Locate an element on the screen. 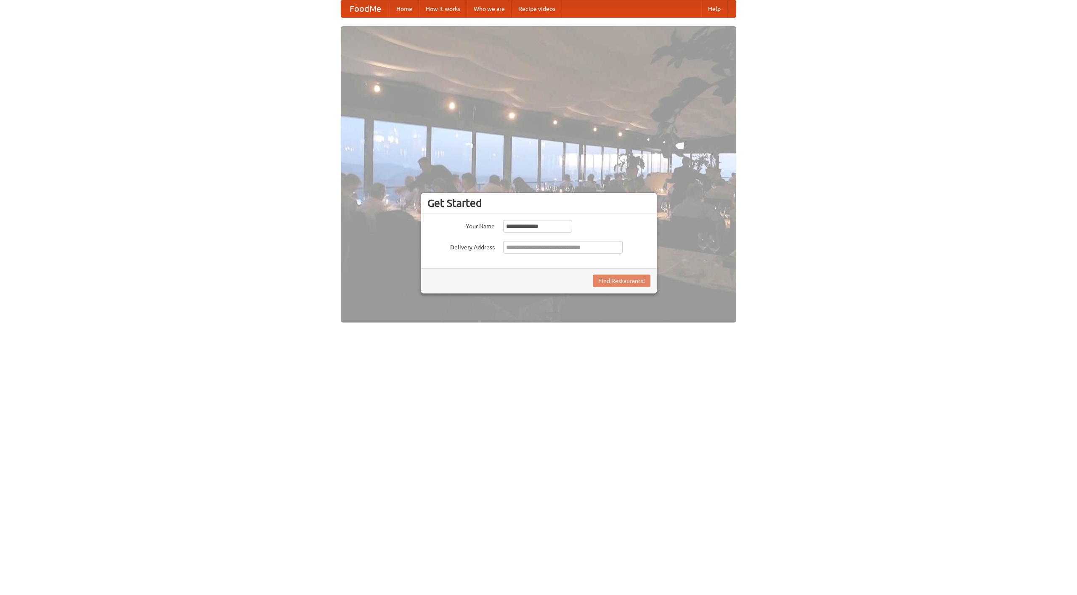 This screenshot has height=595, width=1077. button: Find Restaurants! is located at coordinates (622, 281).